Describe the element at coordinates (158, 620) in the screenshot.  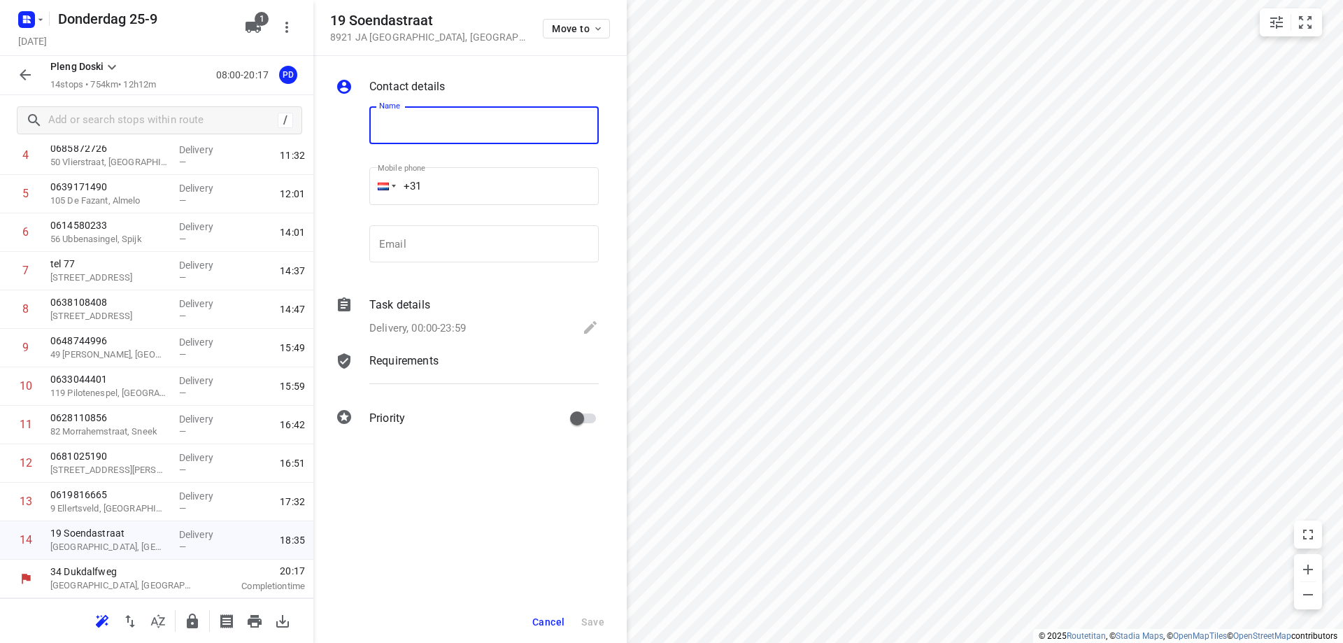
I see `span: Sort by time window` at that location.